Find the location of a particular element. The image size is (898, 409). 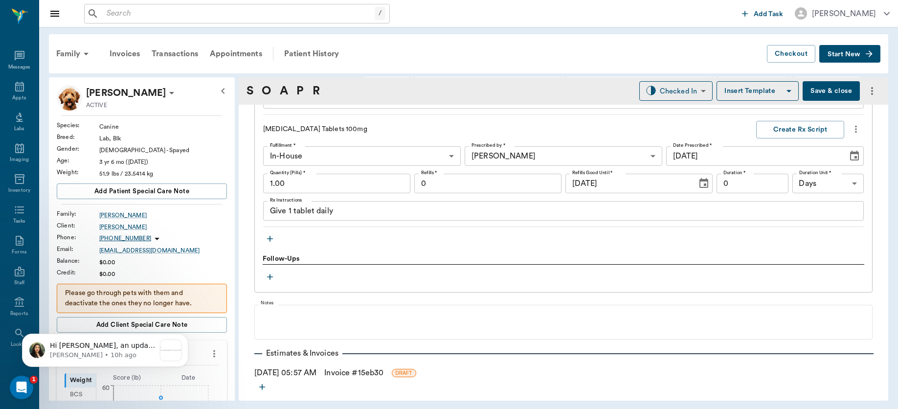

button: Save & close is located at coordinates (831, 91).